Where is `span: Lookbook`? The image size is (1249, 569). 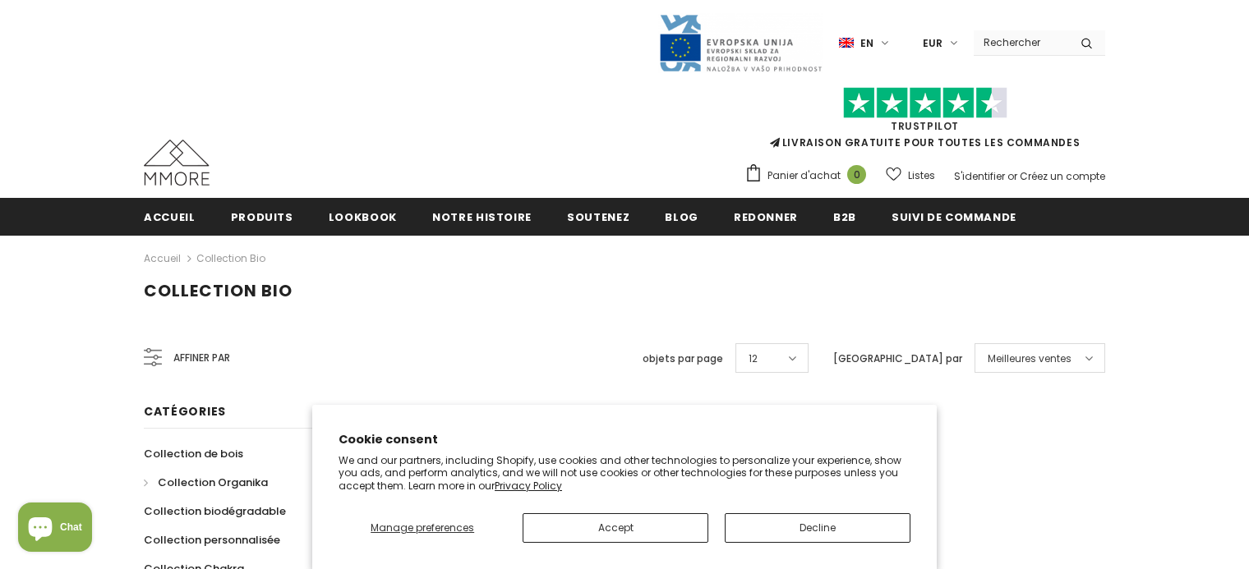
span: Lookbook is located at coordinates (362, 217).